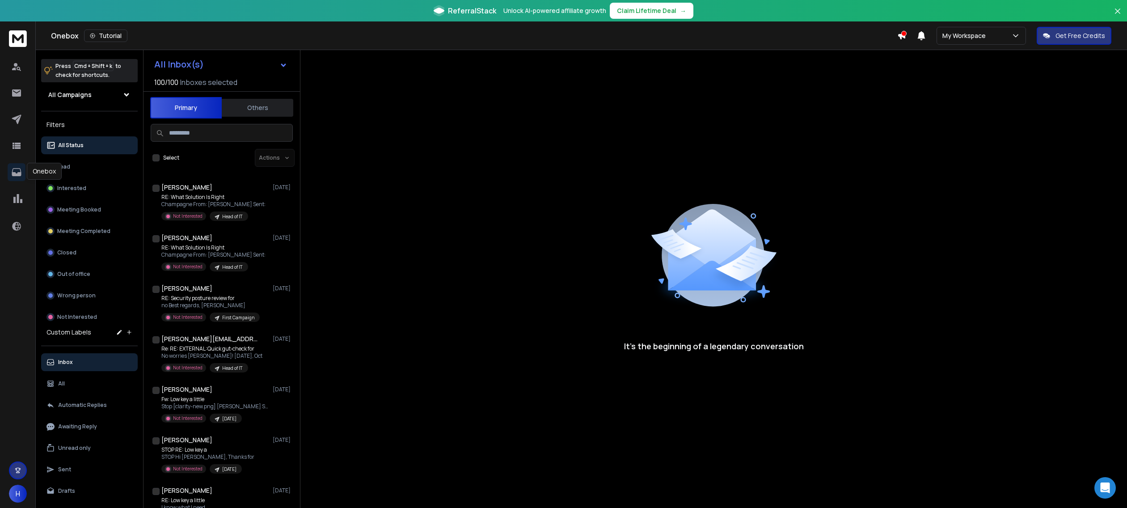 This screenshot has height=508, width=1127. What do you see at coordinates (89, 145) in the screenshot?
I see `button: All Status` at bounding box center [89, 145].